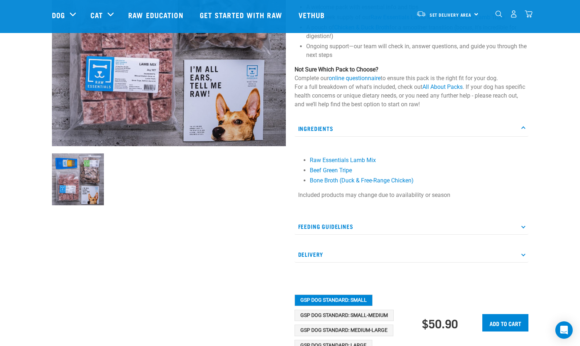  What do you see at coordinates (411, 87) in the screenshot?
I see `p: Complete our to ensure this pack is the right fit for your dog. For a full breakdown of what's in...` at bounding box center [411, 87].